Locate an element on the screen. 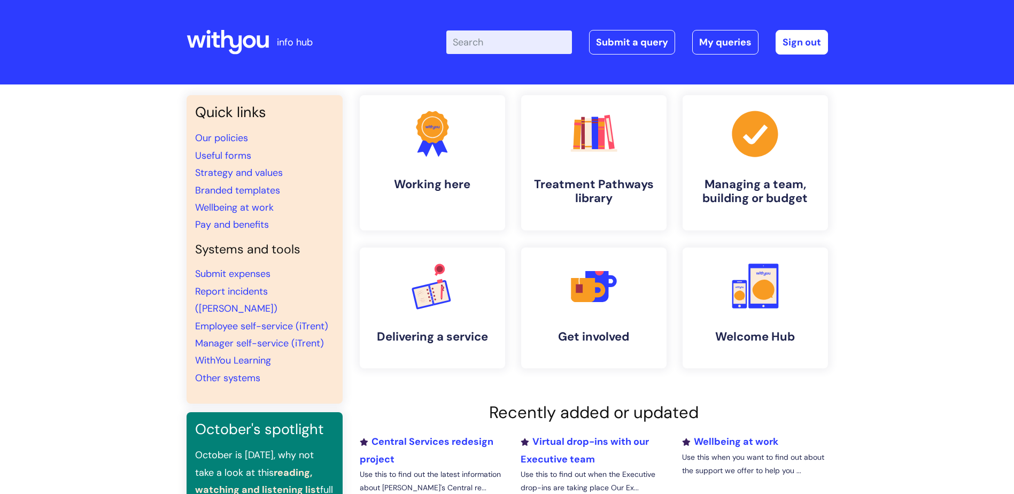 This screenshot has width=1014, height=494. h4: Working here is located at coordinates (432, 184).